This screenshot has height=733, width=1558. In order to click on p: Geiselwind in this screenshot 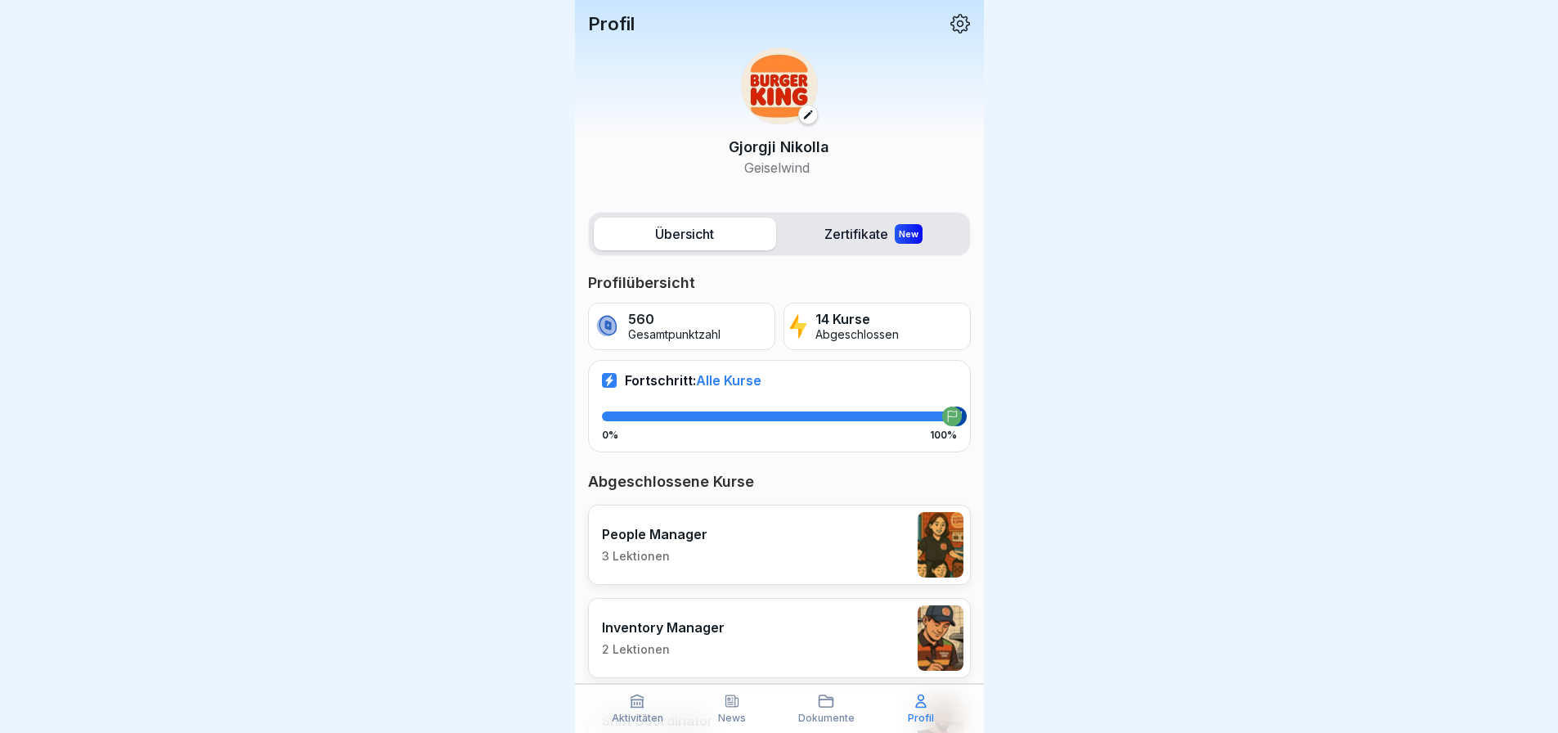, I will do `click(779, 168)`.